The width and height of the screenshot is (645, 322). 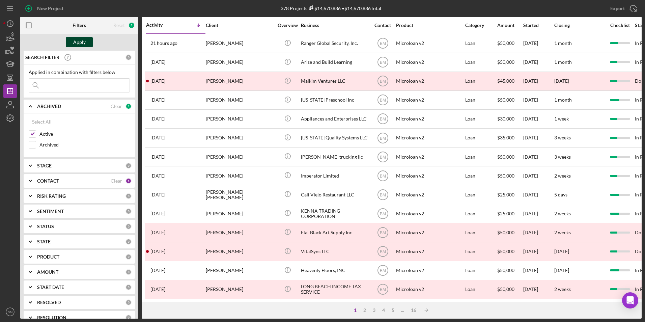 I want to click on div: Open Intercom Messenger, so click(x=630, y=300).